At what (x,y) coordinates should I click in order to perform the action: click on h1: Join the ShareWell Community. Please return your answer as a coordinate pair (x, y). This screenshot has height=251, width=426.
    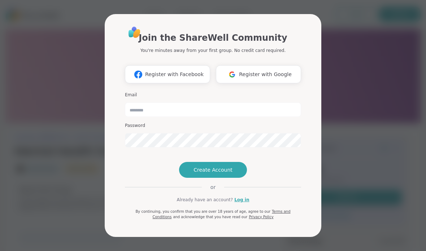
    Looking at the image, I should click on (213, 38).